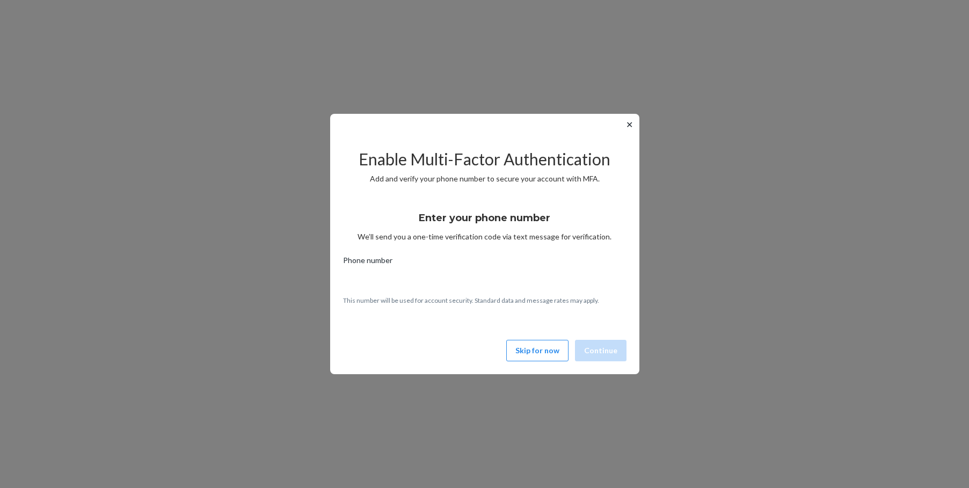  I want to click on div: We’ll send you a one-time verification code via text message for verification., so click(485, 222).